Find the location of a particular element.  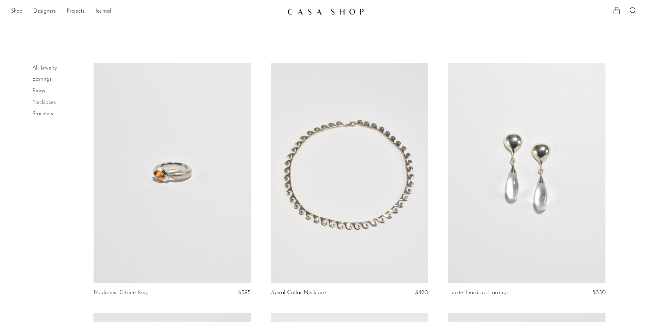

a: All Jewelry is located at coordinates (45, 68).